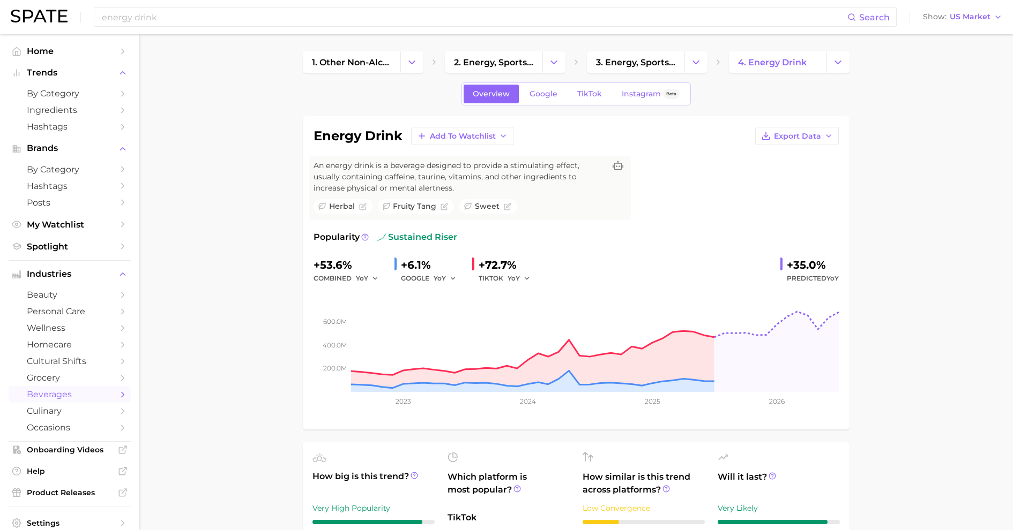 The height and width of the screenshot is (530, 1013). What do you see at coordinates (70, 493) in the screenshot?
I see `span: Product Releases` at bounding box center [70, 493].